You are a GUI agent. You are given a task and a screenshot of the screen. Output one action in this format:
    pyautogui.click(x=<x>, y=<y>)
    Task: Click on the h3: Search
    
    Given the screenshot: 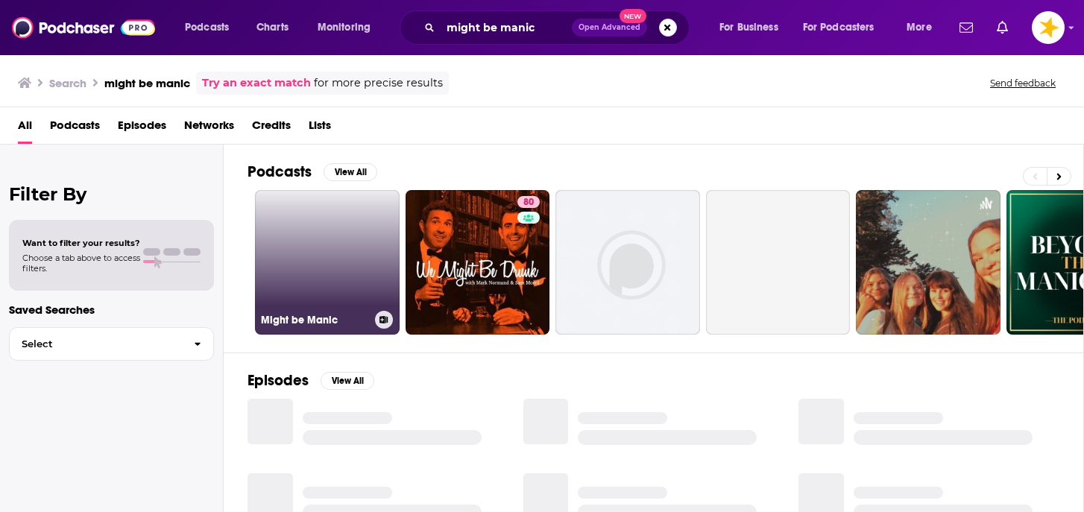 What is the action you would take?
    pyautogui.click(x=68, y=83)
    